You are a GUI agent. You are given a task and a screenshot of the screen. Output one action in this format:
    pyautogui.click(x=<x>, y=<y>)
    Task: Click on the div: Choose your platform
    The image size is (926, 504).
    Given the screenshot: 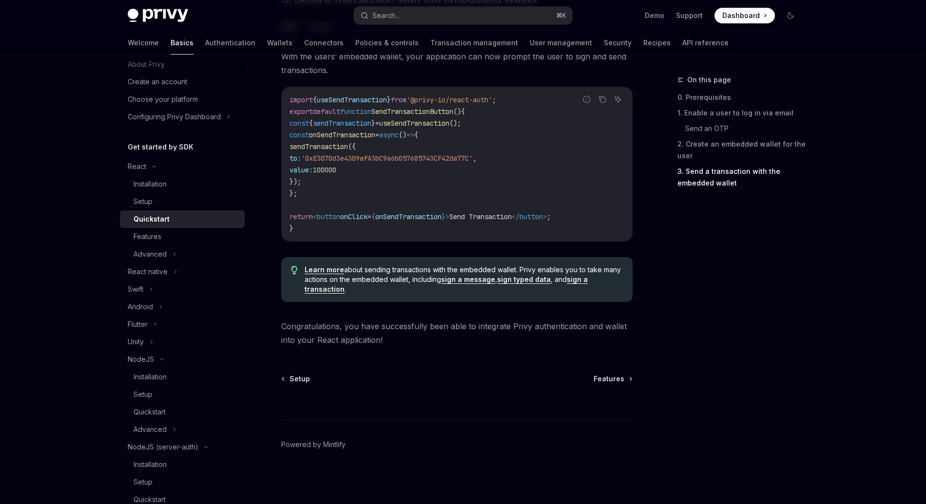 What is the action you would take?
    pyautogui.click(x=163, y=99)
    